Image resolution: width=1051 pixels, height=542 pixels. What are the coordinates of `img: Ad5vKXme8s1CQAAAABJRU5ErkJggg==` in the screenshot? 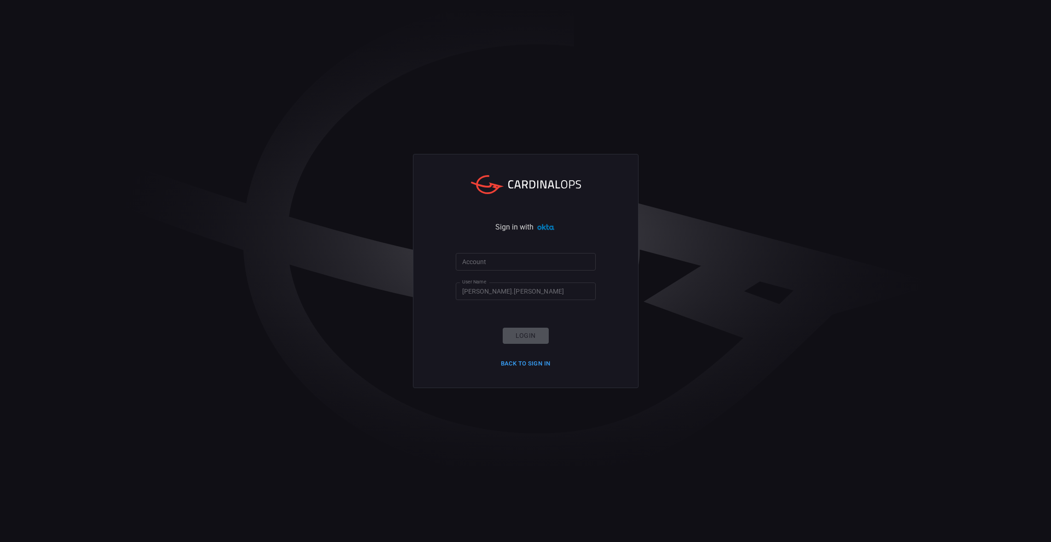 It's located at (546, 227).